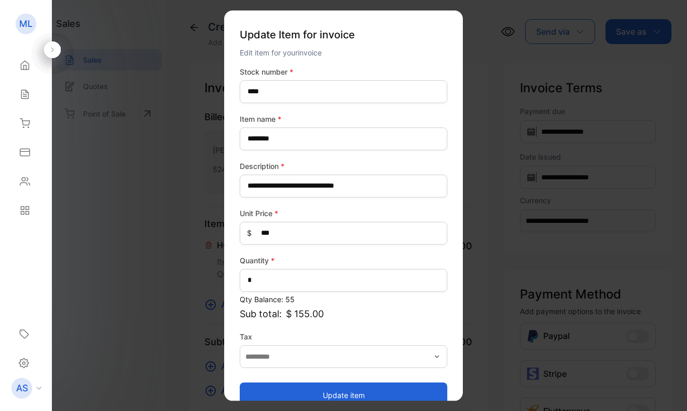  Describe the element at coordinates (281, 52) in the screenshot. I see `span: Edit item for your invoice` at that location.